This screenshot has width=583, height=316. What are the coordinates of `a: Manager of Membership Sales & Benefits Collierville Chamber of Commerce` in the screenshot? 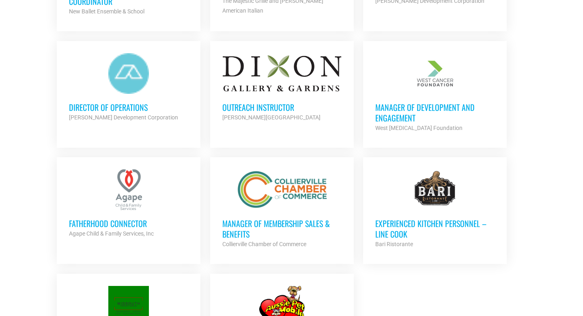 It's located at (282, 209).